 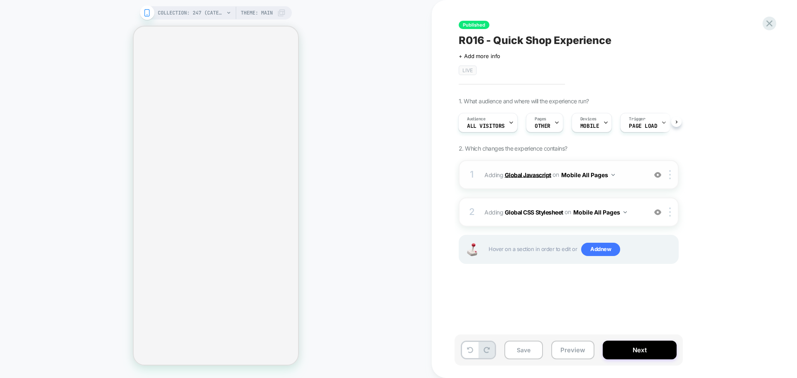 I want to click on span: Hover on a section in order to edit or, so click(x=581, y=249).